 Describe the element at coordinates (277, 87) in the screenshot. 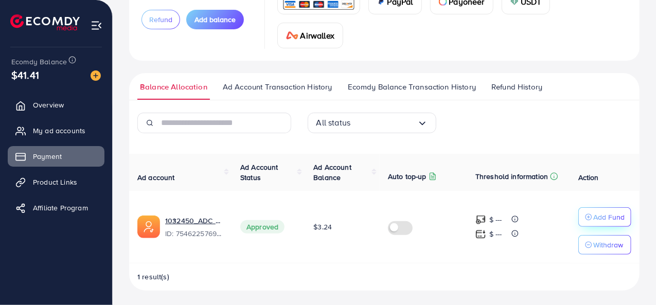

I see `span: Ad Account Transaction History` at that location.